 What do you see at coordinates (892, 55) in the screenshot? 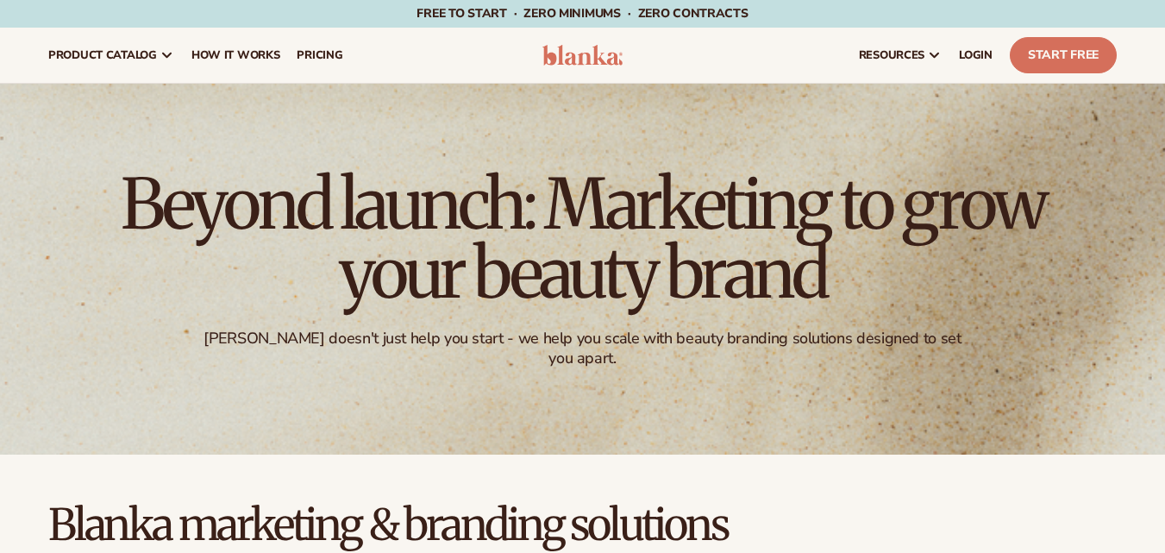
I see `span: resources` at bounding box center [892, 55].